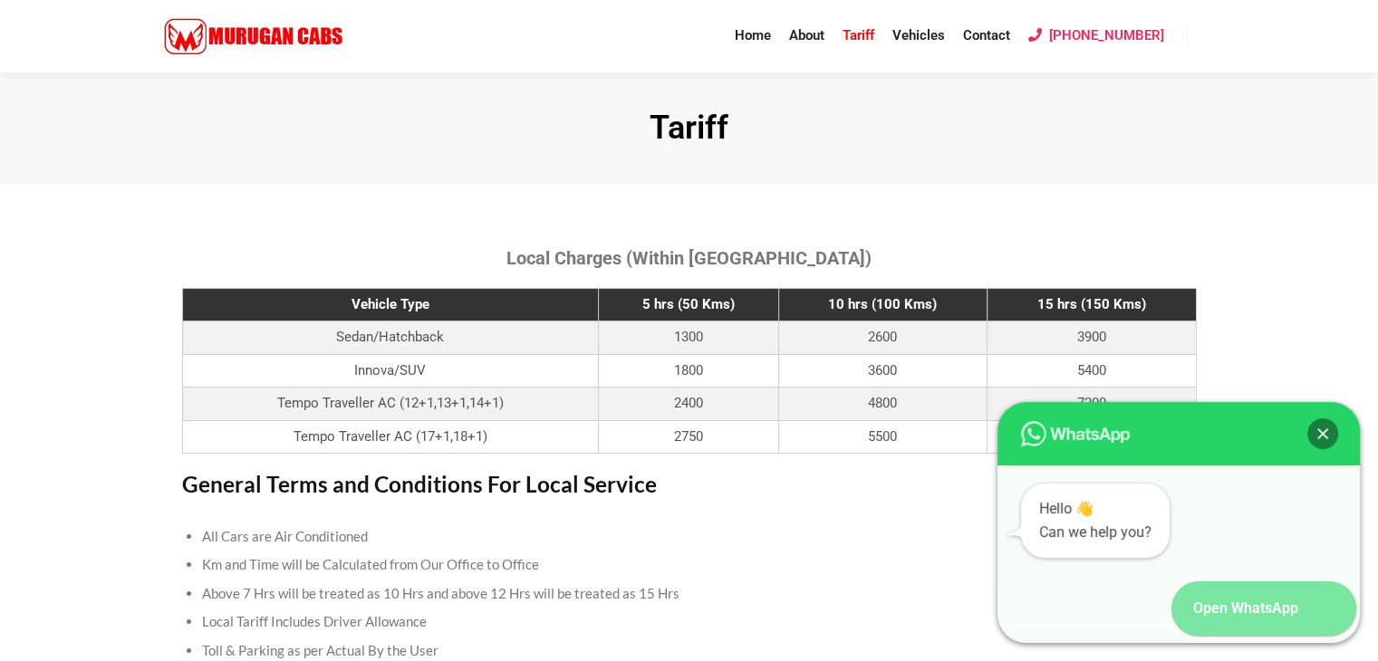 The image size is (1378, 661). Describe the element at coordinates (986, 35) in the screenshot. I see `span: Contact` at that location.